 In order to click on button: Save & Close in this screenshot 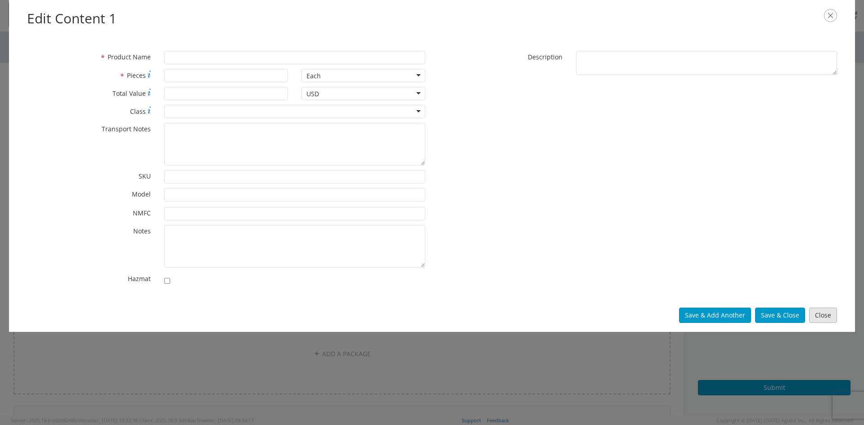, I will do `click(779, 315)`.